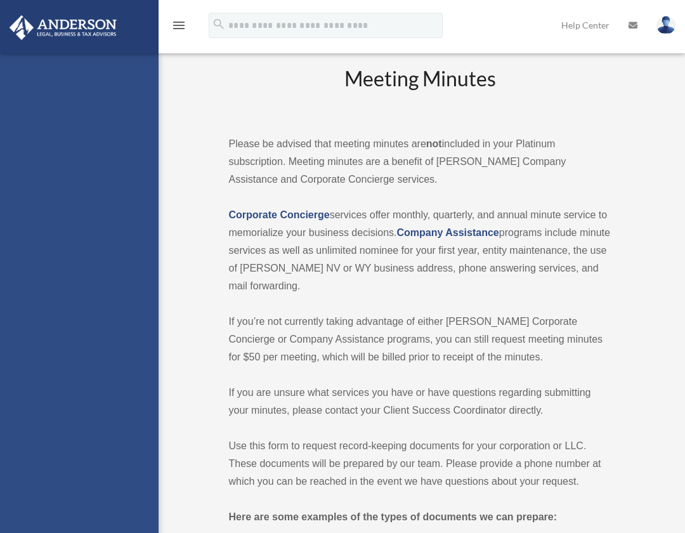  What do you see at coordinates (421, 91) in the screenshot?
I see `h2: Meeting Minutes` at bounding box center [421, 91].